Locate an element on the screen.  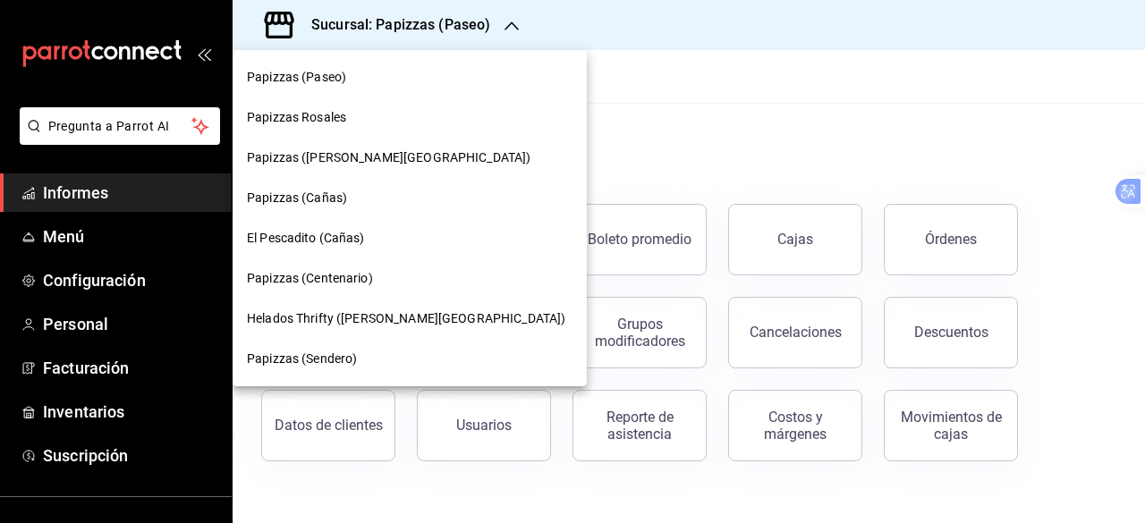
font: Papizzas (Cañas) is located at coordinates (297, 198).